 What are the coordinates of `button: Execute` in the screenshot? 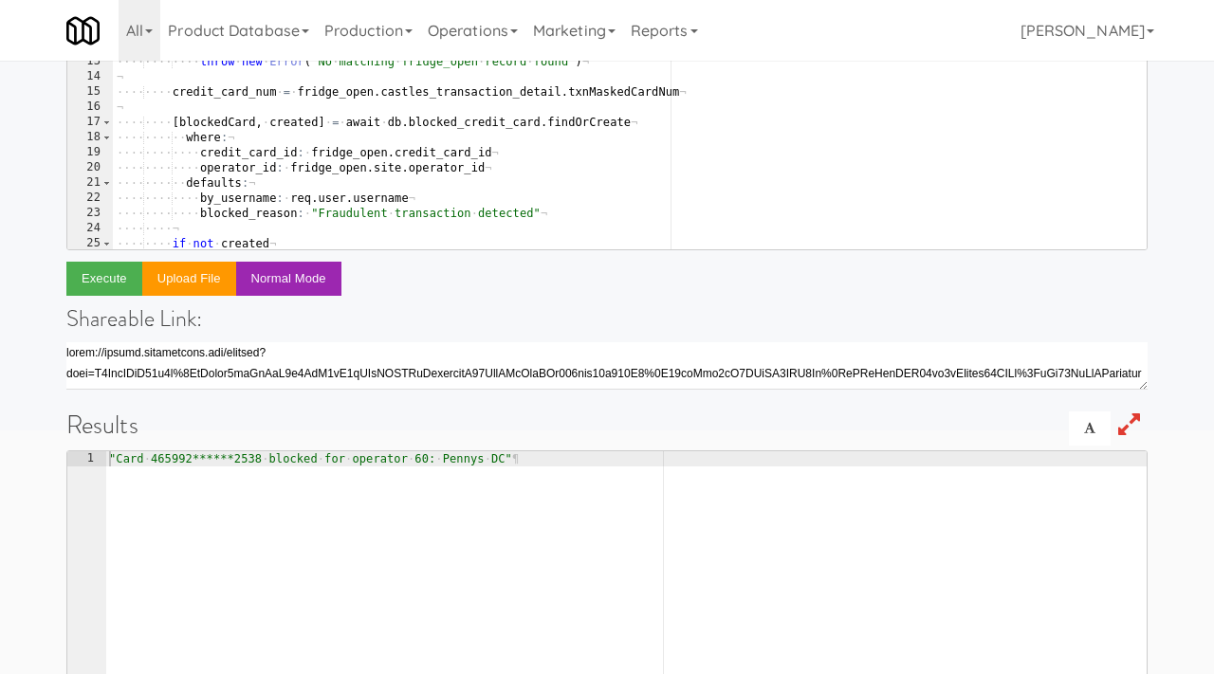 It's located at (104, 279).